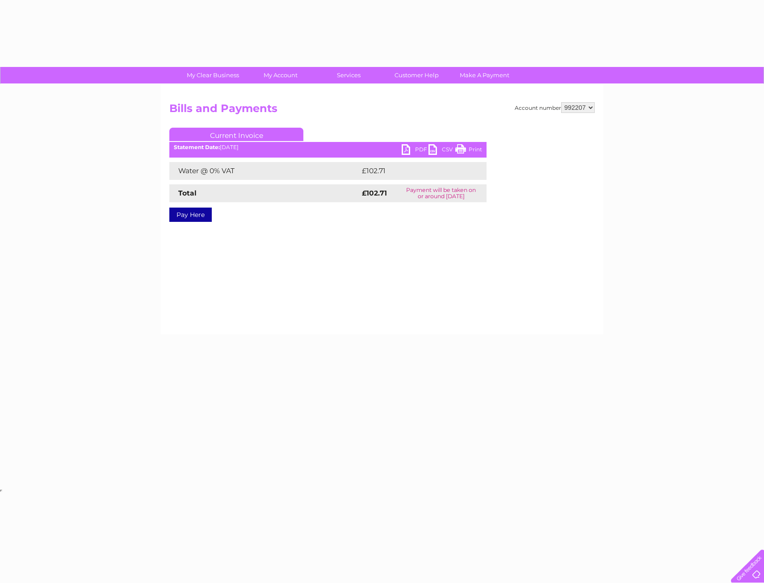 This screenshot has width=764, height=583. Describe the element at coordinates (264, 171) in the screenshot. I see `td: Water @ 0% VAT` at that location.